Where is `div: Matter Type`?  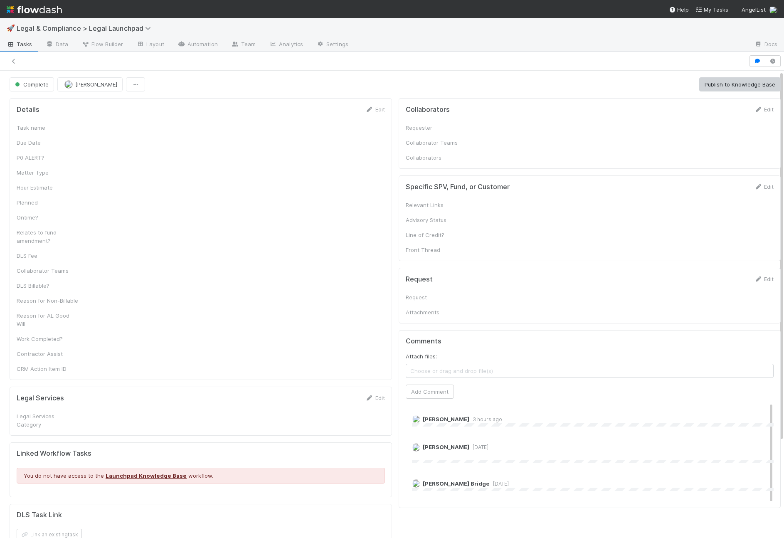 div: Matter Type is located at coordinates (48, 173).